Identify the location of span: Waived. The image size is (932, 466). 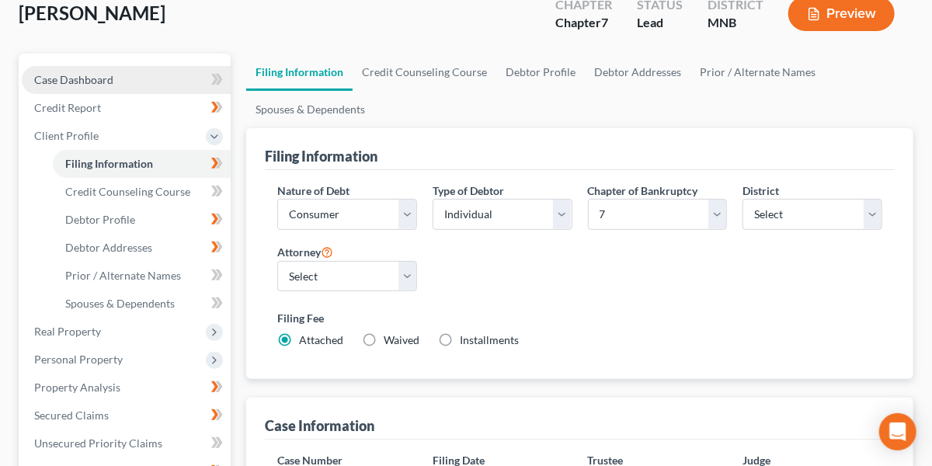
(402, 340).